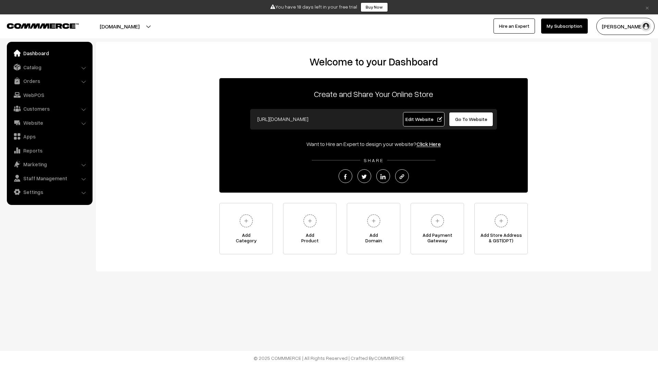 The height and width of the screenshot is (365, 658). What do you see at coordinates (374, 229) in the screenshot?
I see `a: AddDomain` at bounding box center [374, 229].